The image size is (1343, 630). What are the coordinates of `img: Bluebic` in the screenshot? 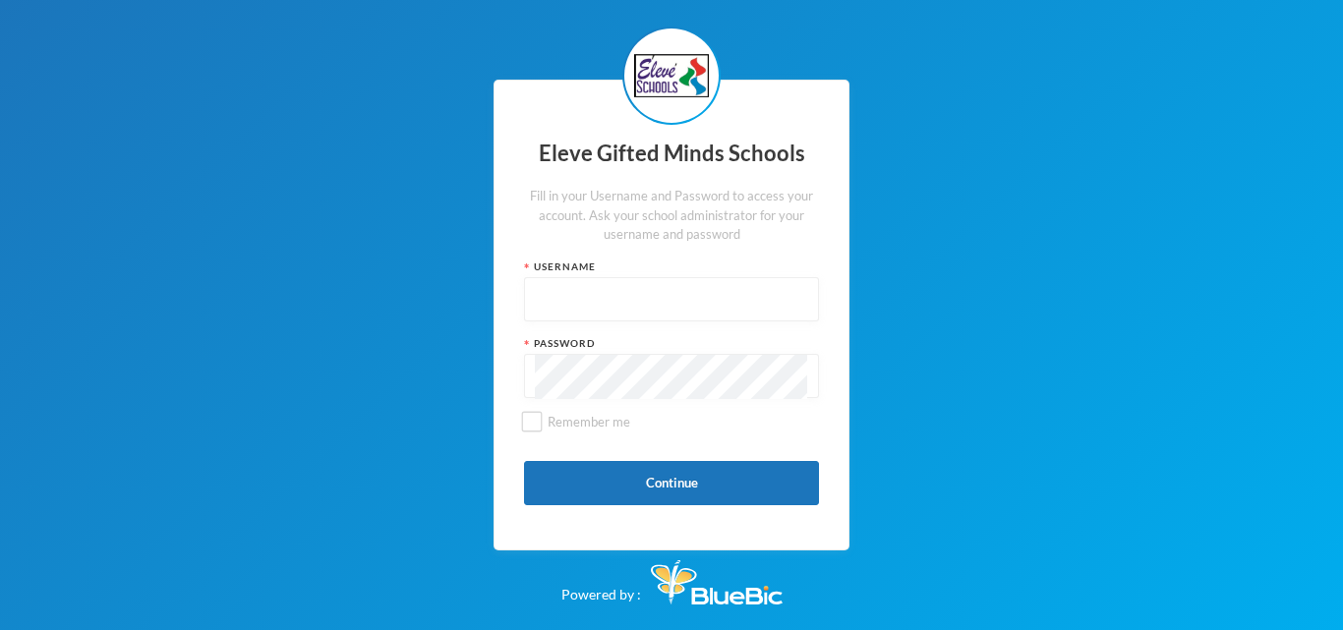 It's located at (717, 582).